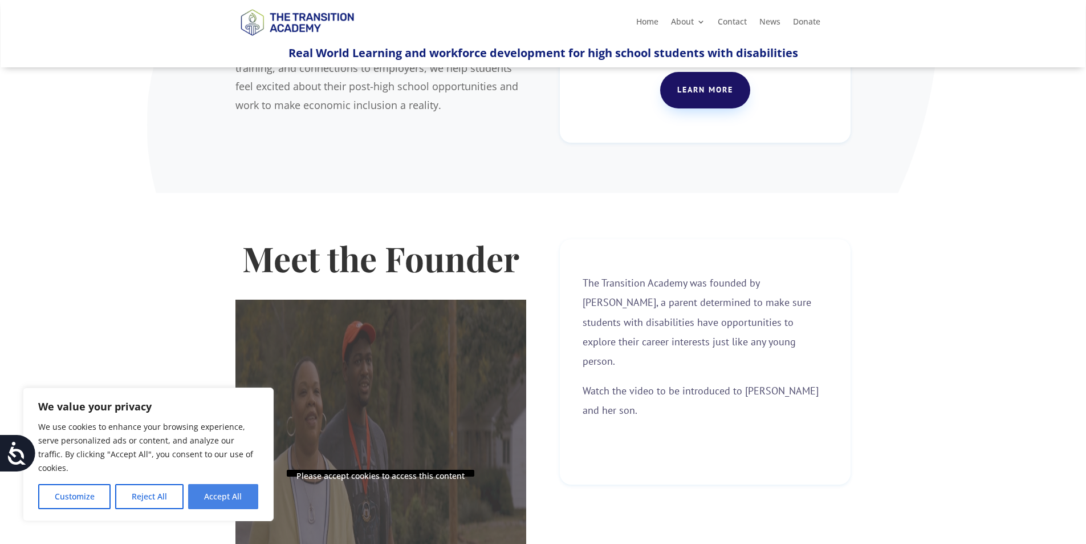  What do you see at coordinates (148, 447) in the screenshot?
I see `p: We use cookies to enhance your browsing experience, serve personalized ads or content, and analyz...` at bounding box center [148, 447].